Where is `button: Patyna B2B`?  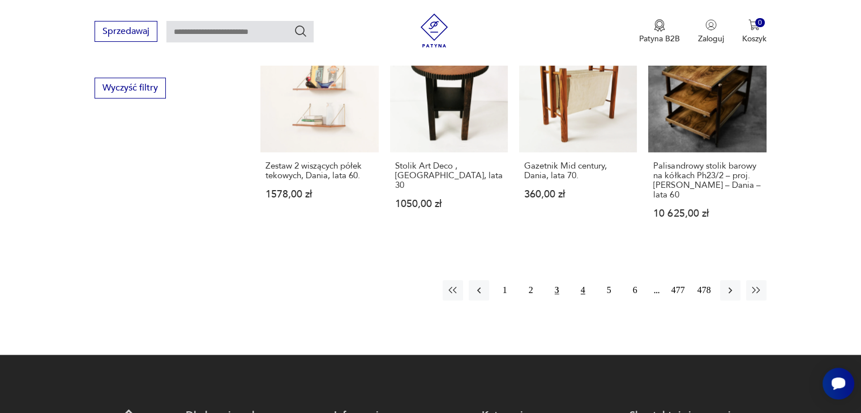 button: Patyna B2B is located at coordinates (660, 32).